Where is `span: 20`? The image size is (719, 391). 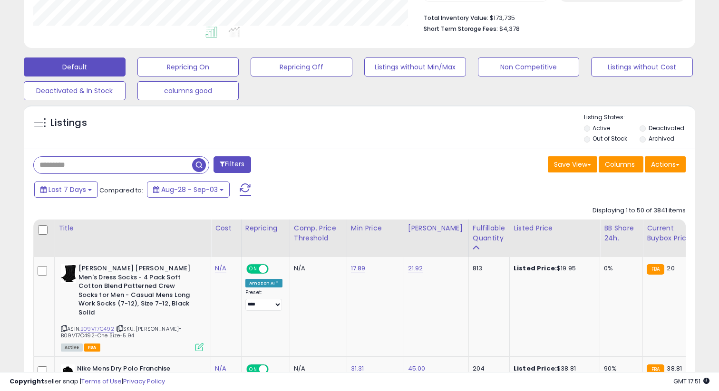 span: 20 is located at coordinates (670, 268).